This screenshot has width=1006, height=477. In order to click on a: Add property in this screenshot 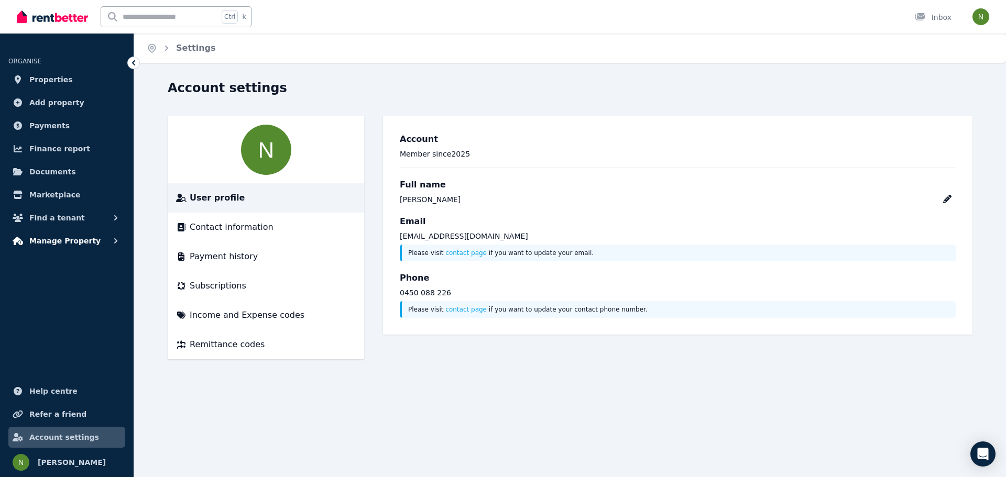, I will do `click(67, 103)`.